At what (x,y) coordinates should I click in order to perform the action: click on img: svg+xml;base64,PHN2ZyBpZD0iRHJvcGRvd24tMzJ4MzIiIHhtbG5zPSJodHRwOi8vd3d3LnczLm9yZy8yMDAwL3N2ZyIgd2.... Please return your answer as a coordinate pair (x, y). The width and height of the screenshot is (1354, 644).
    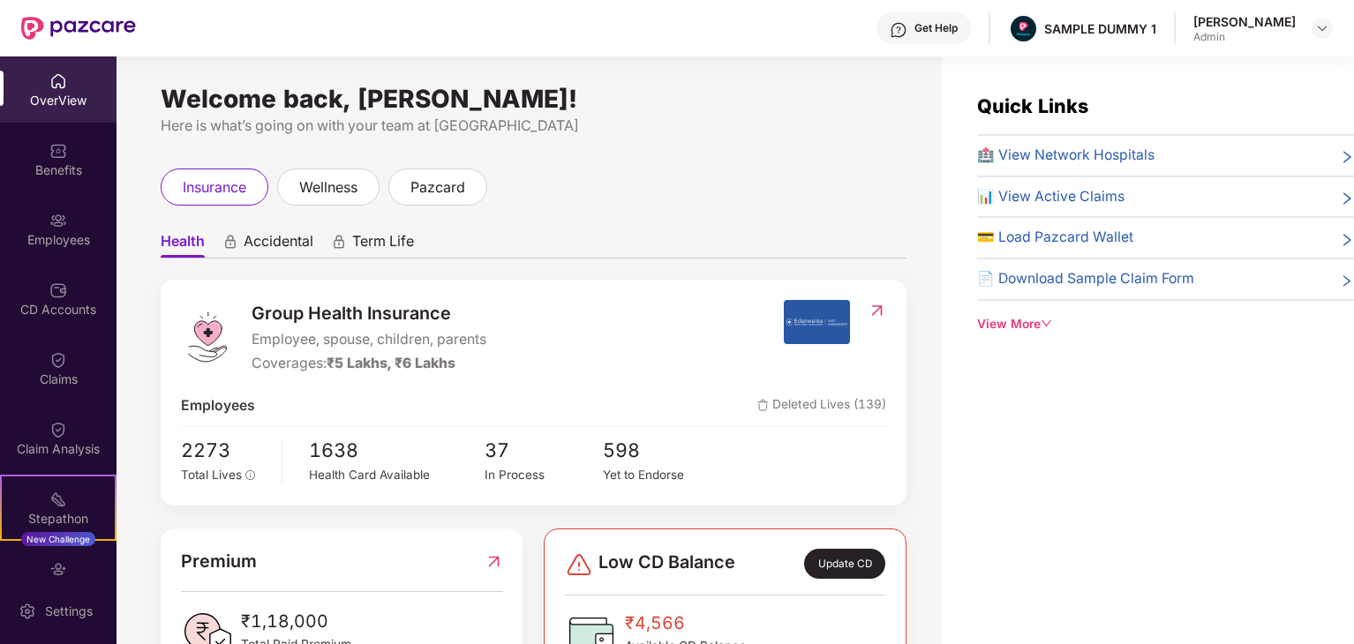
    Looking at the image, I should click on (1322, 28).